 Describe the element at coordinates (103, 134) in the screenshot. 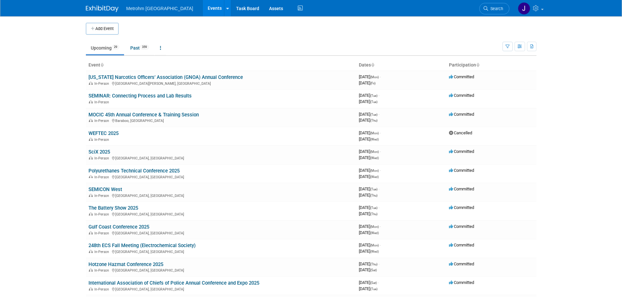

I see `a: WEFTEC 2025` at that location.